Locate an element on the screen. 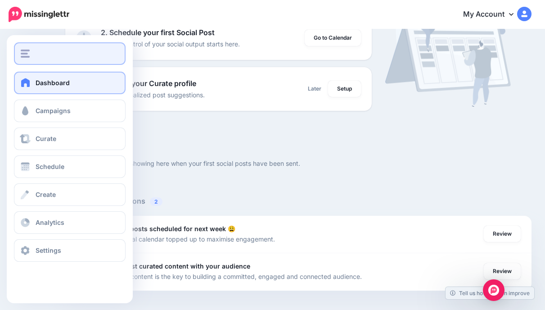 This screenshot has height=310, width=545. a: Settings is located at coordinates (70, 250).